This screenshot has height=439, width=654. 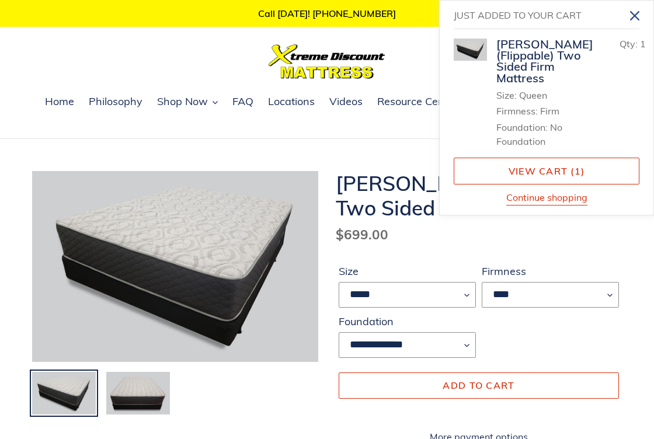 What do you see at coordinates (470, 50) in the screenshot?
I see `img: Del Ray (Flippable) Two Sided Firm Mattress` at bounding box center [470, 50].